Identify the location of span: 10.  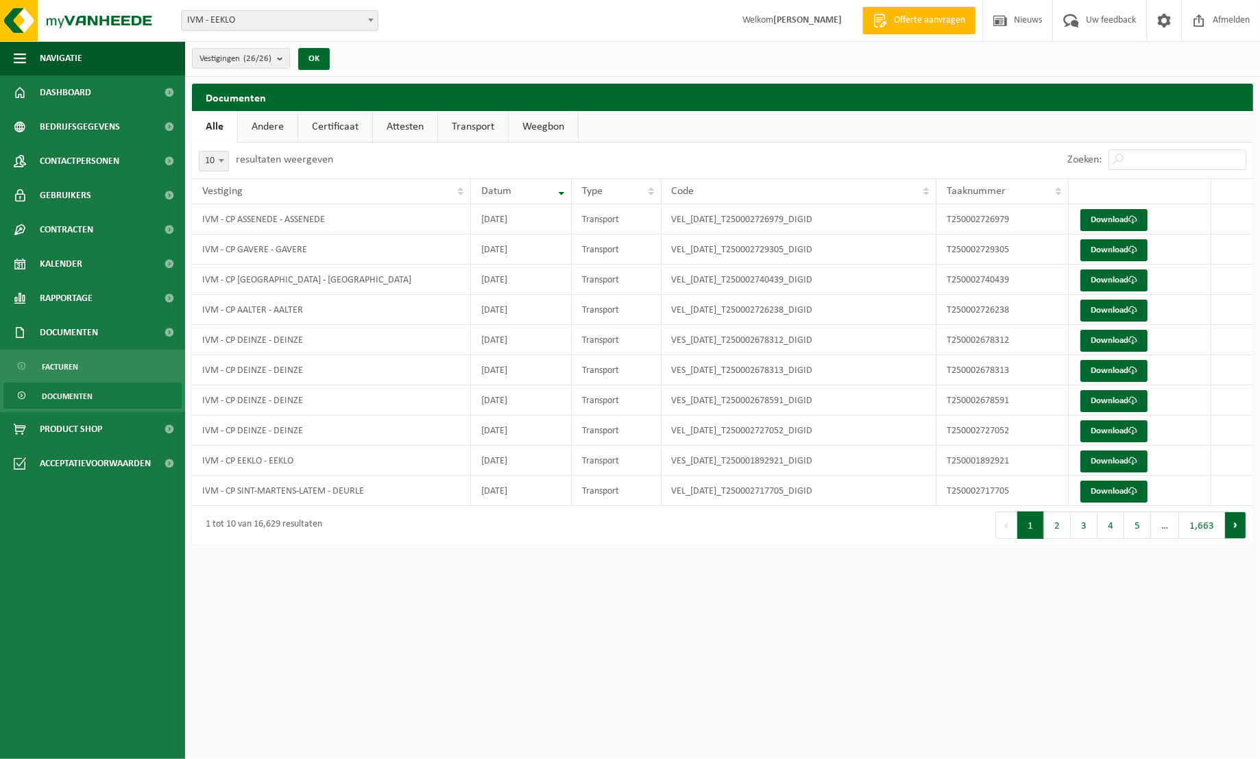
(214, 161).